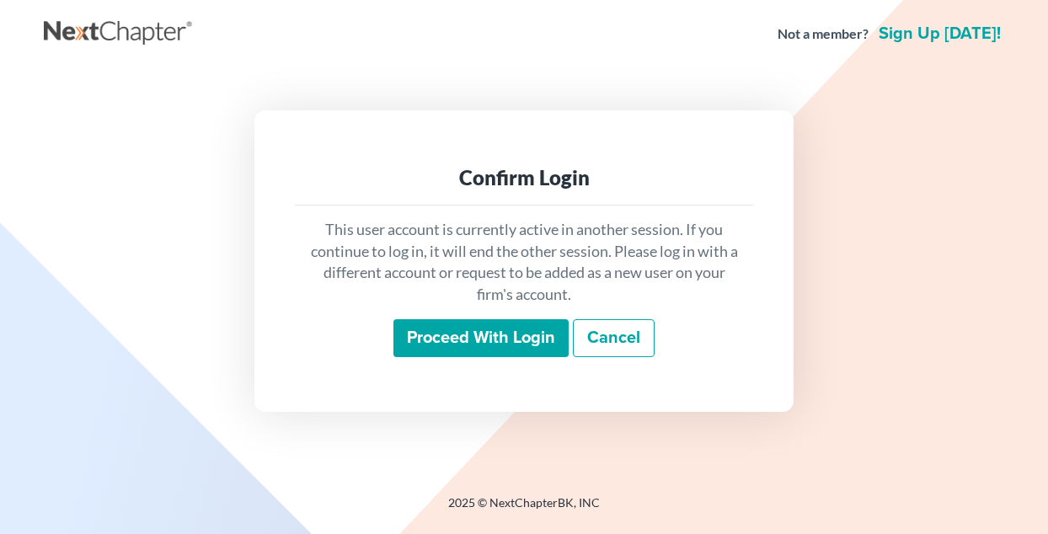  I want to click on strong: Not a member?, so click(823, 34).